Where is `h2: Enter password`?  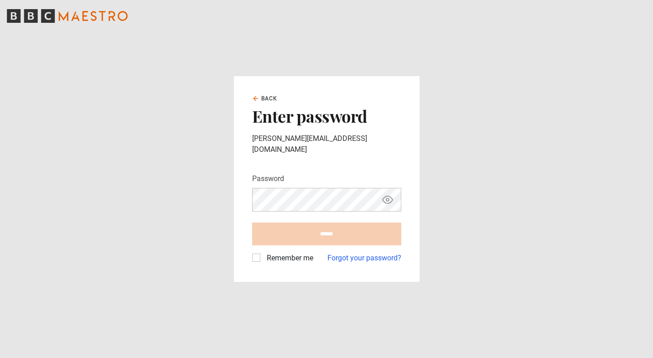 h2: Enter password is located at coordinates (326, 116).